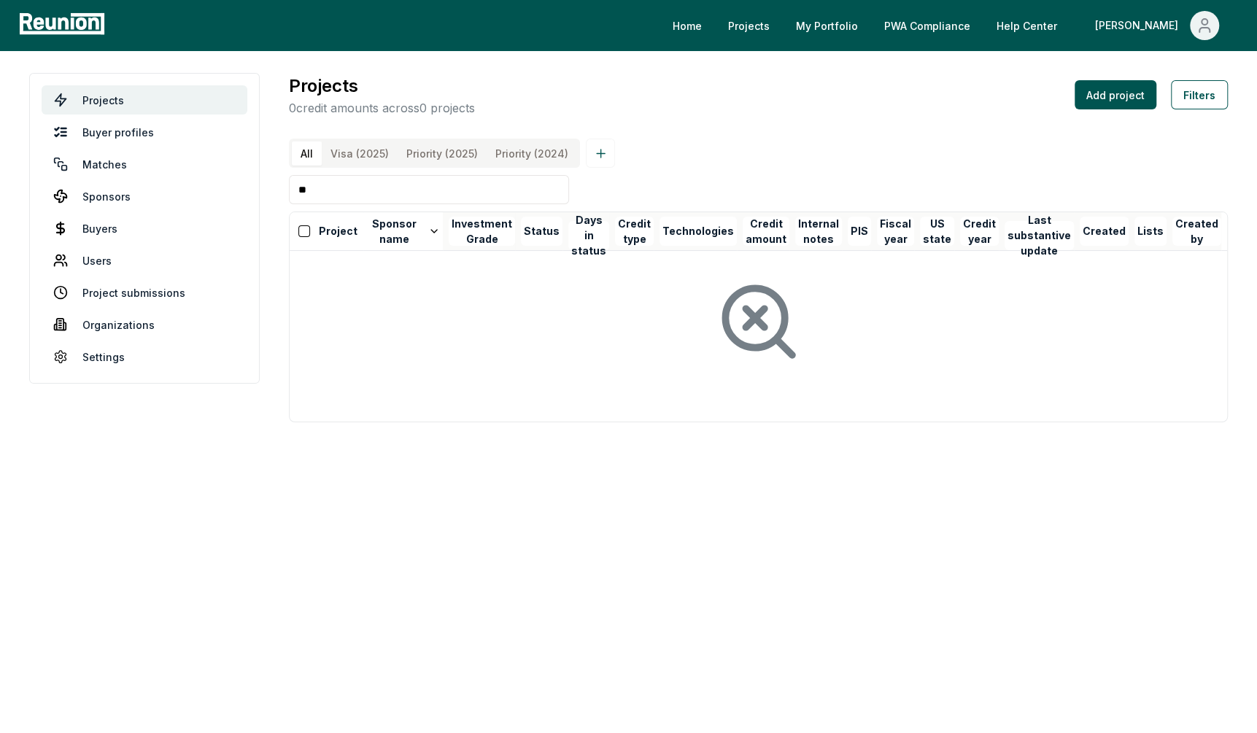 The image size is (1257, 733). I want to click on button: Days in status, so click(589, 236).